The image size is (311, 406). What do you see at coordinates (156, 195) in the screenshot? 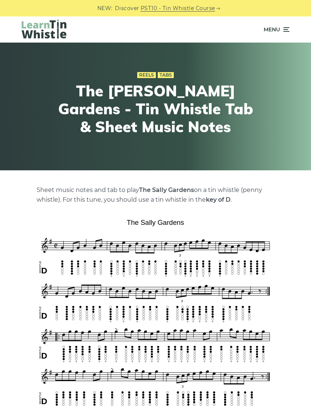
I see `p: Sheet music notes and tab to play on a tin whistle (penny whistle). For this tune, you should use...` at bounding box center [156, 195].